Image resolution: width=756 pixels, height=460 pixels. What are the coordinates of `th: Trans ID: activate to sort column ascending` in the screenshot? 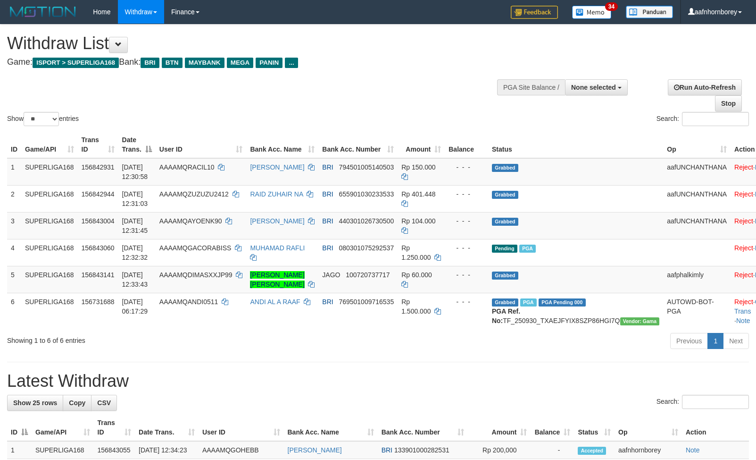 It's located at (98, 144).